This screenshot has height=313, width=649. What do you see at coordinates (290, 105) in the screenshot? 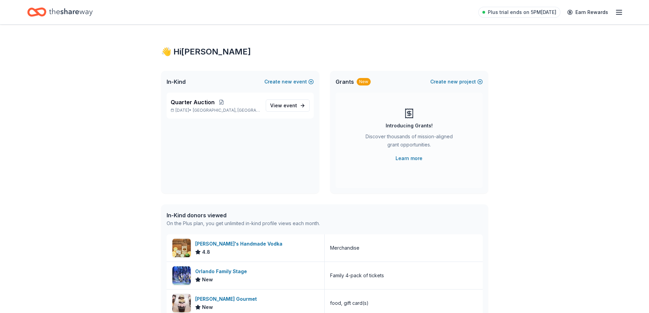
I see `span: event` at bounding box center [290, 105].